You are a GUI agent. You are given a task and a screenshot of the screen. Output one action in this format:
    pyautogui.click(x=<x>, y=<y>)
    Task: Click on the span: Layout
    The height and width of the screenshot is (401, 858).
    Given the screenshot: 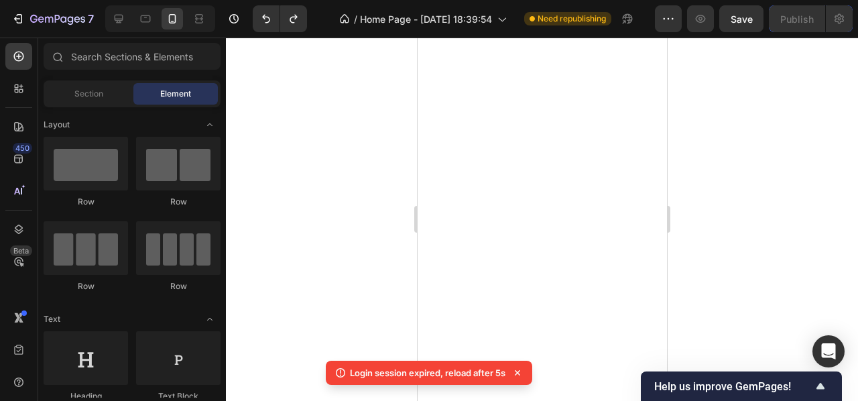 What is the action you would take?
    pyautogui.click(x=56, y=125)
    